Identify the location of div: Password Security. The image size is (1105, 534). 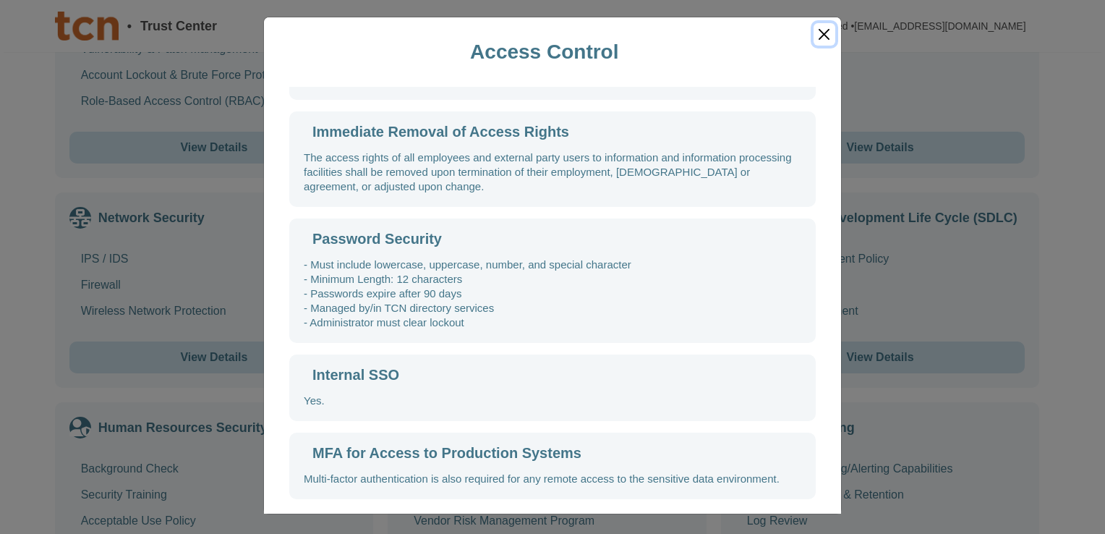
(377, 239).